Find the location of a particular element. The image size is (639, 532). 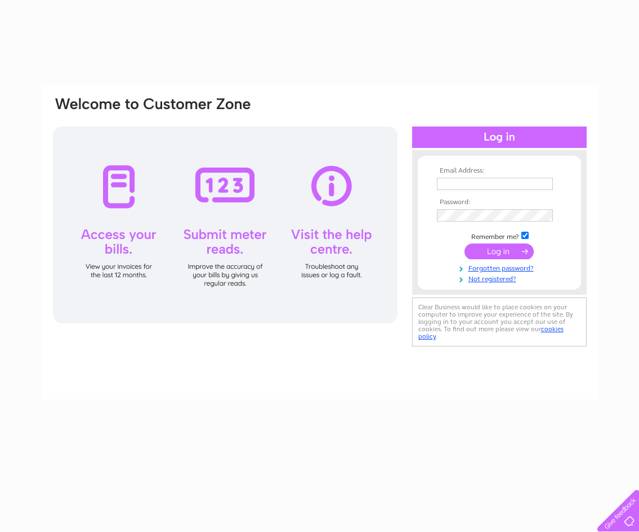

a: cookies policy is located at coordinates (491, 332).